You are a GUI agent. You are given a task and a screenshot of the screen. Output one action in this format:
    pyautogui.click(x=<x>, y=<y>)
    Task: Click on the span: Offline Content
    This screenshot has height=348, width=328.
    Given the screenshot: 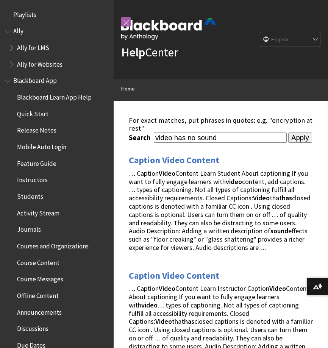 What is the action you would take?
    pyautogui.click(x=38, y=294)
    